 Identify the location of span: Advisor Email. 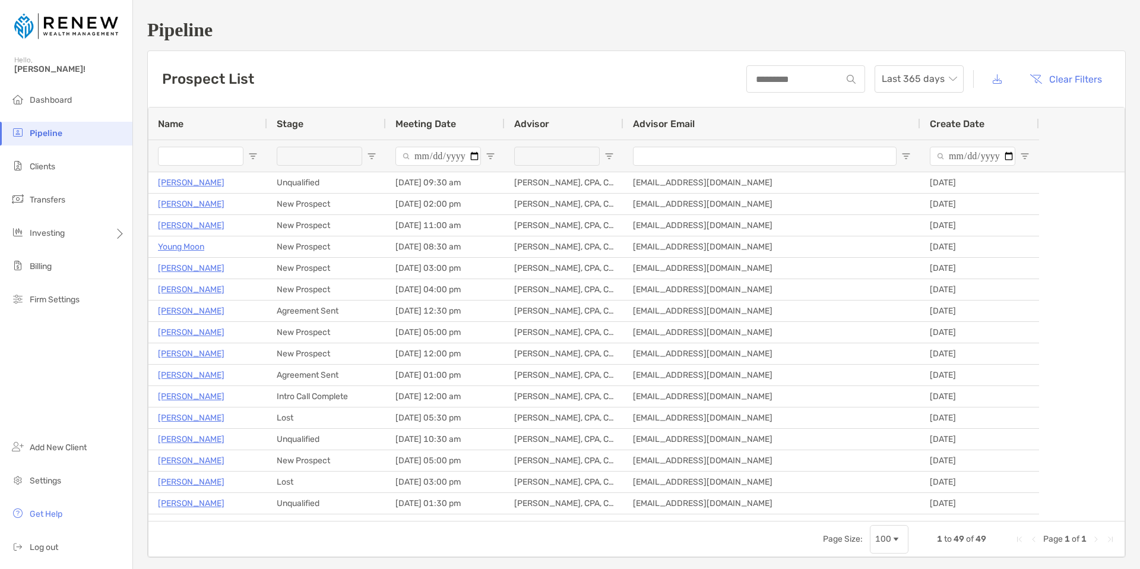
(664, 124).